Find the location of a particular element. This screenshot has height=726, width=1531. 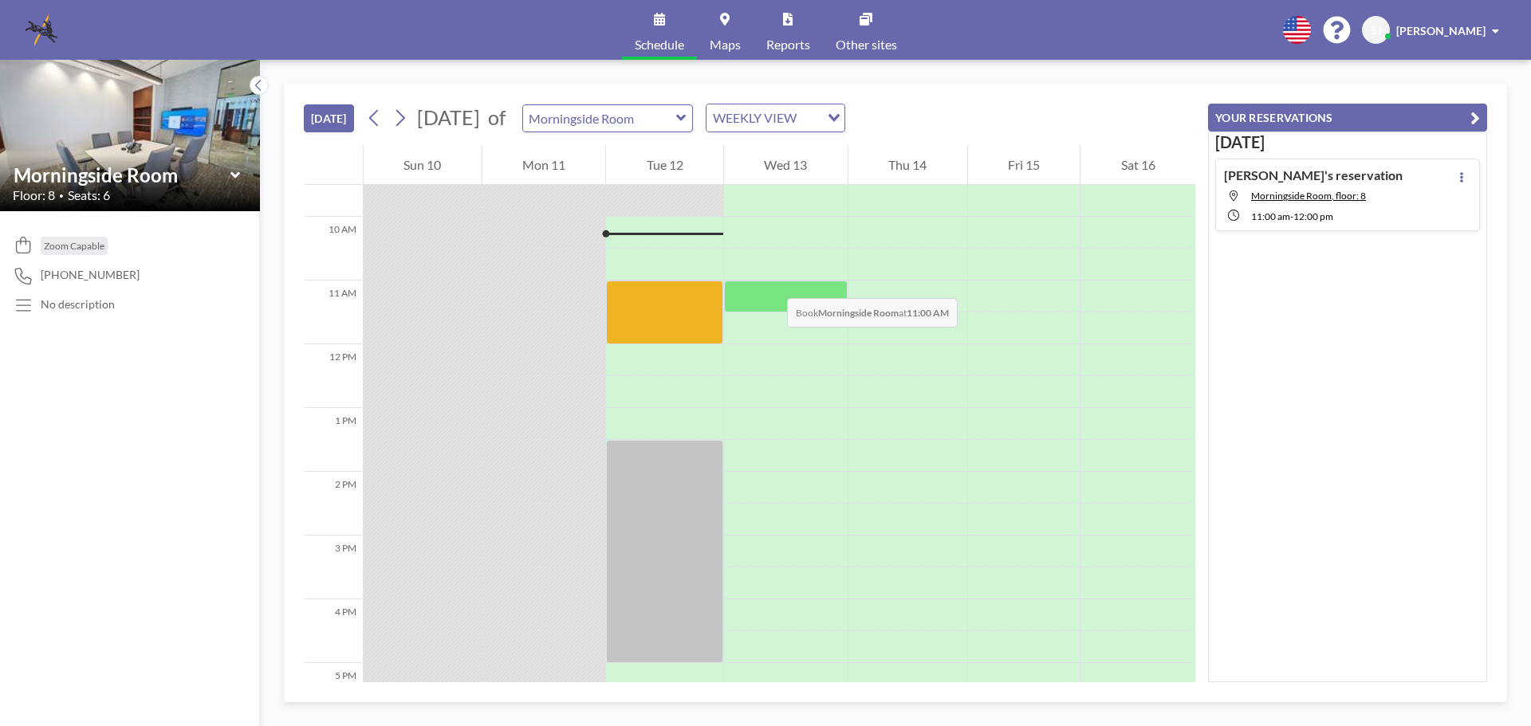

span: Schedule is located at coordinates (659, 45).